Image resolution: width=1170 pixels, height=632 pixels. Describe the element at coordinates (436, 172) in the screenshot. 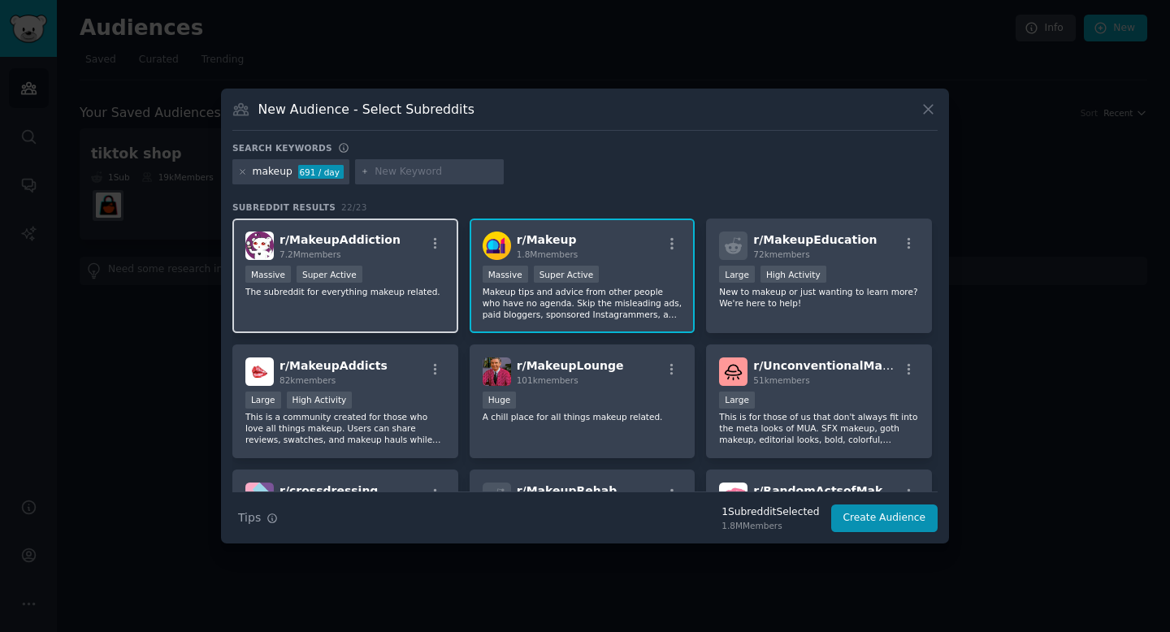

I see `input: New Keyword` at that location.